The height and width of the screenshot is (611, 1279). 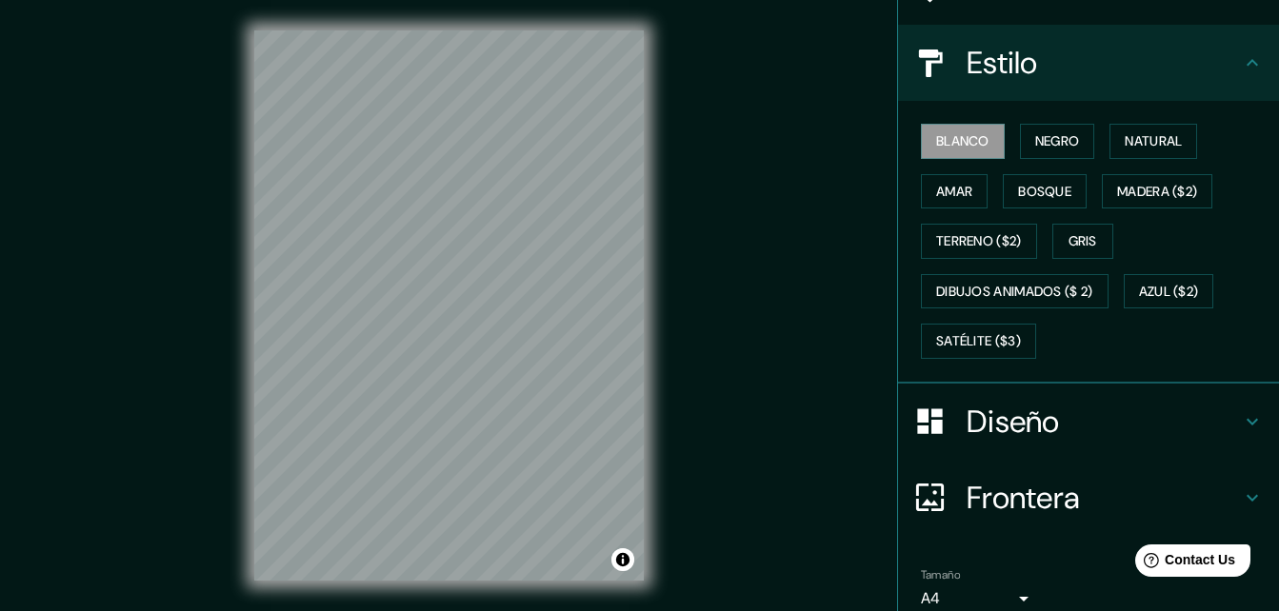 I want to click on canvas: Mapa, so click(x=448, y=306).